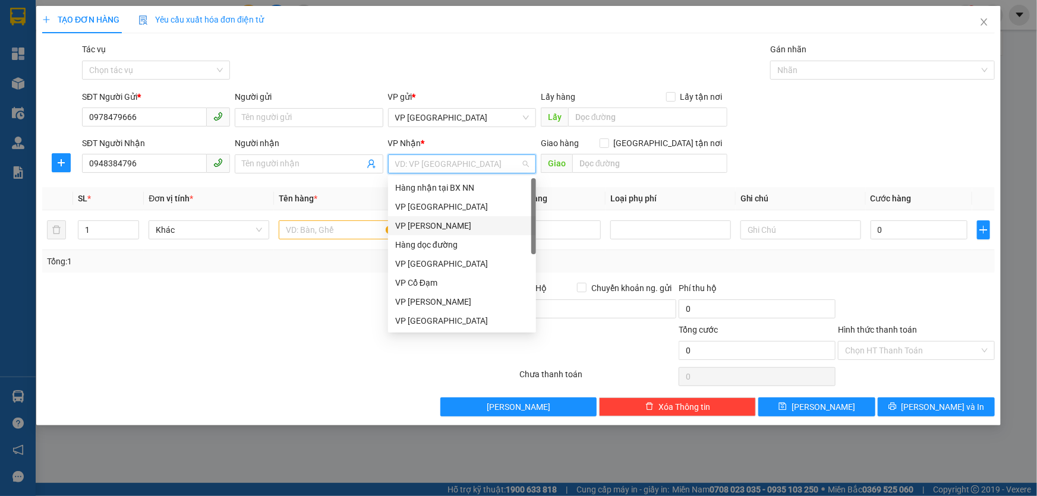 The height and width of the screenshot is (496, 1037). Describe the element at coordinates (985, 23) in the screenshot. I see `button: Close` at that location.